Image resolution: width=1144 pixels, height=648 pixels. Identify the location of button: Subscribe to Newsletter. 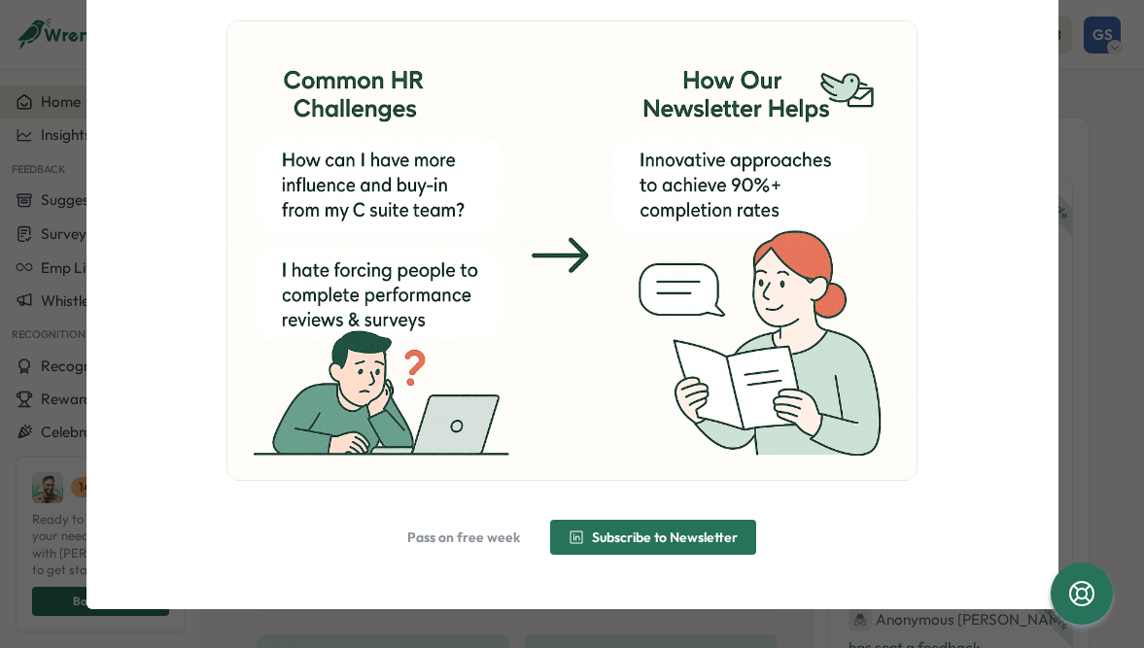
(653, 537).